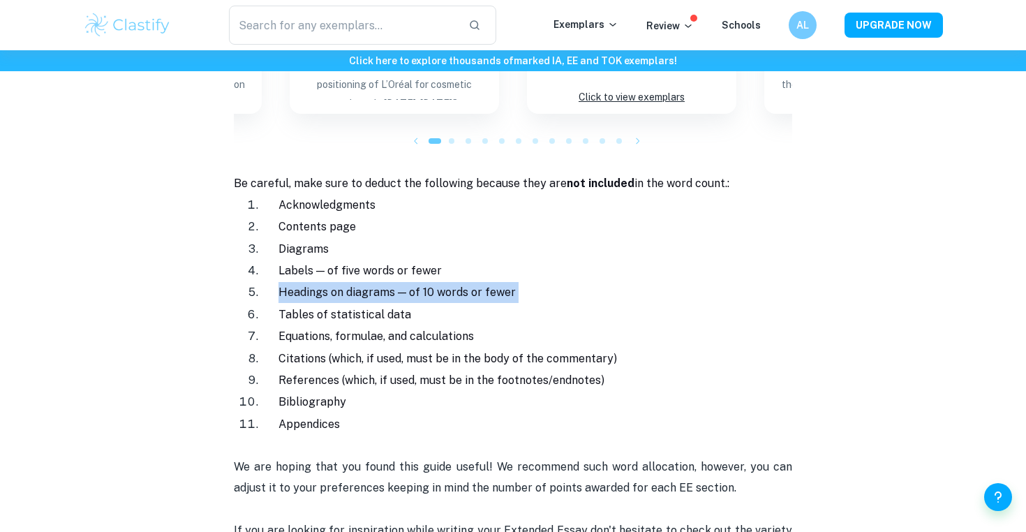 The height and width of the screenshot is (532, 1026). Describe the element at coordinates (312, 401) in the screenshot. I see `span: Bibliography` at that location.